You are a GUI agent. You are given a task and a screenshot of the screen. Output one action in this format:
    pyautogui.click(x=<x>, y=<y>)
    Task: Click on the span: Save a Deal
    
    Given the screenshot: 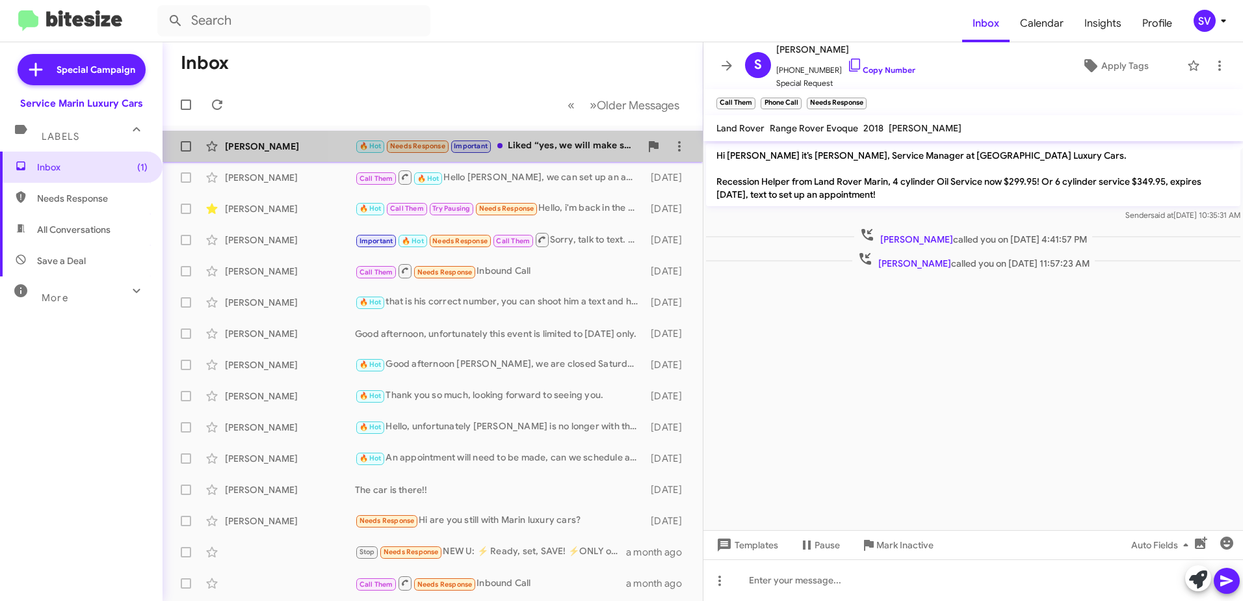 What is the action you would take?
    pyautogui.click(x=61, y=261)
    